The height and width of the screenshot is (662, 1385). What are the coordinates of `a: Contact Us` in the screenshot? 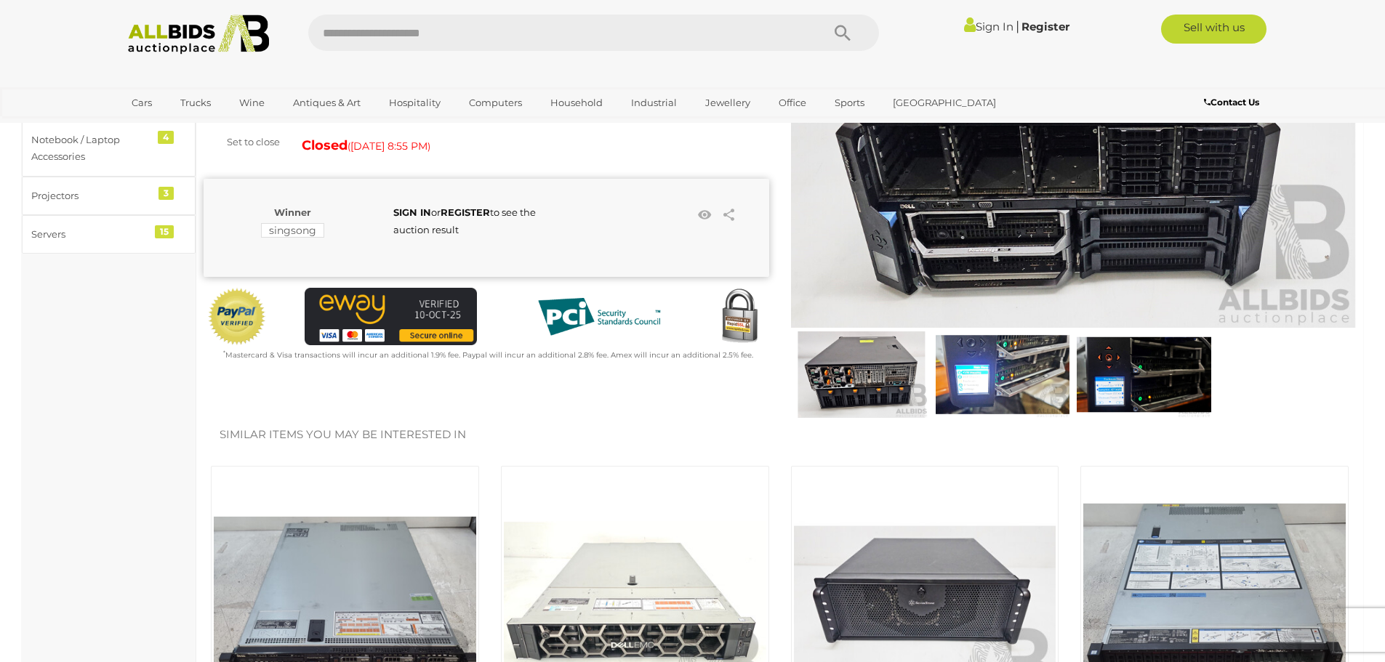 It's located at (1233, 102).